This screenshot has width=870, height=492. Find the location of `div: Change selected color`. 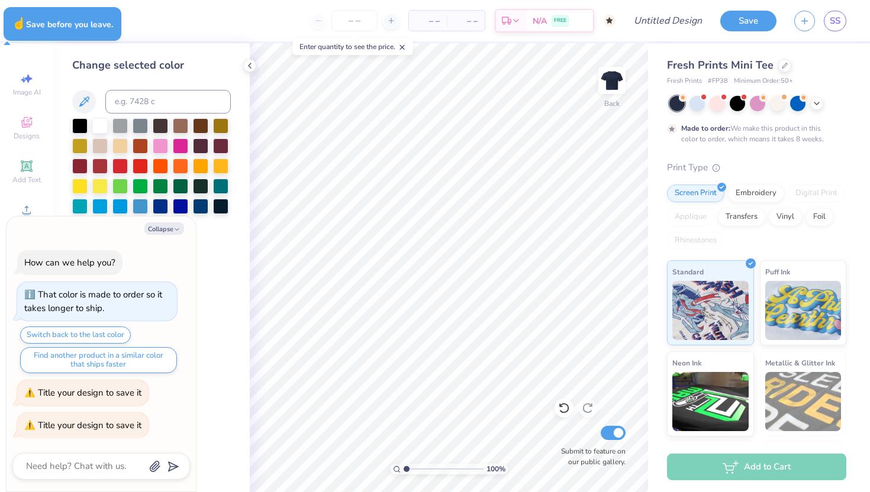

div: Change selected color is located at coordinates (151, 65).